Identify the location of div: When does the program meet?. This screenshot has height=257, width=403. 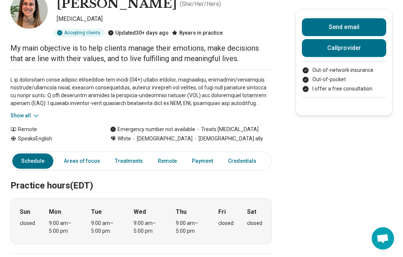
(141, 222).